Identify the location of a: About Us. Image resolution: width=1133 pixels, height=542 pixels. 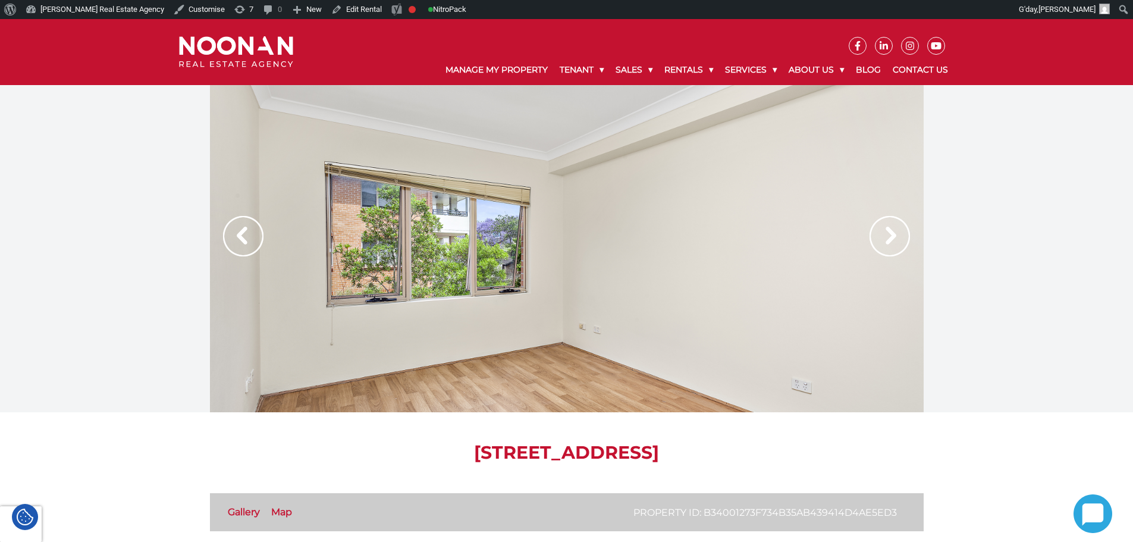
(816, 70).